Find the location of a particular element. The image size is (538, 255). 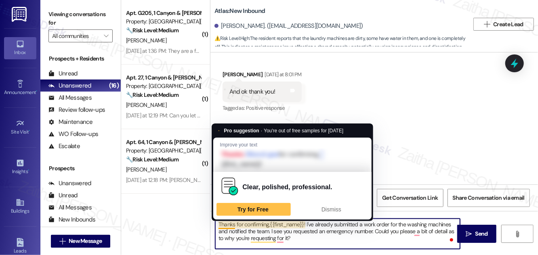

label: Viewing conversations for is located at coordinates (80, 19).